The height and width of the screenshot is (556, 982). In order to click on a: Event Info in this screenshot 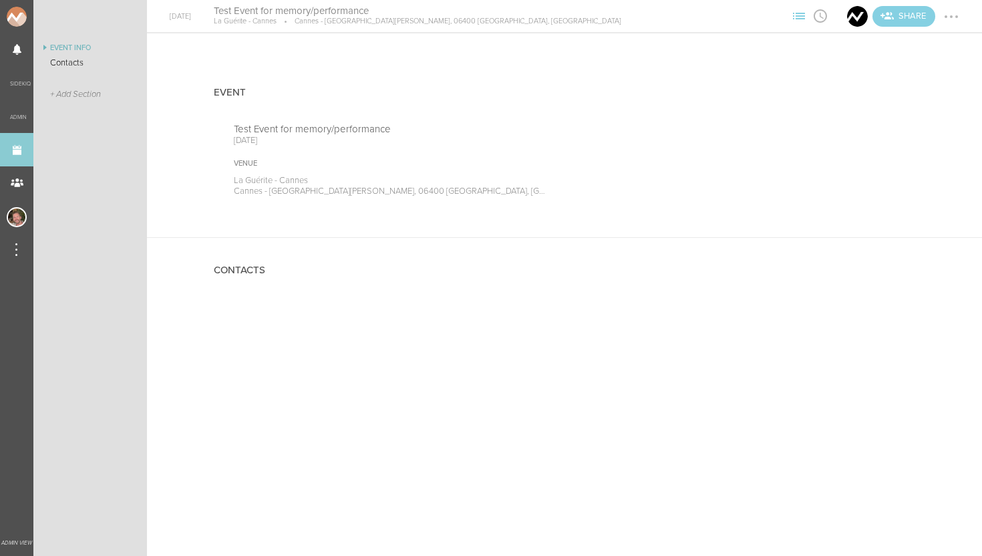, I will do `click(90, 48)`.